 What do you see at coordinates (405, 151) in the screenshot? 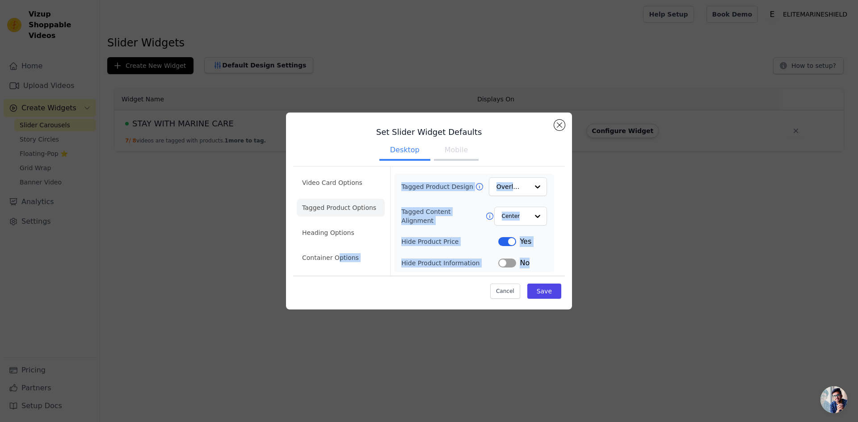
I see `button: Desktop` at bounding box center [405, 151].